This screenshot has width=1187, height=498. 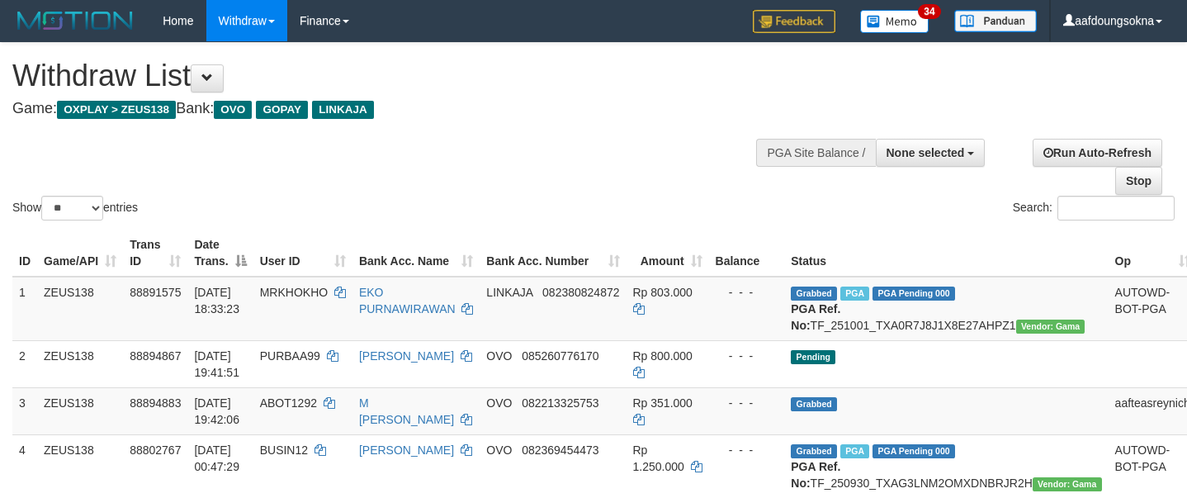 I want to click on span: Copy 082213325753 to clipboard, so click(x=560, y=403).